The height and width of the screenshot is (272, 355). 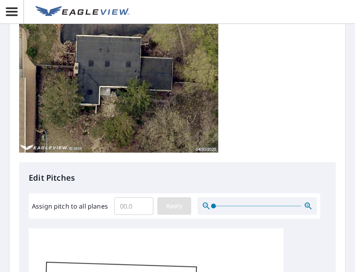 What do you see at coordinates (177, 178) in the screenshot?
I see `p: Edit Pitches` at bounding box center [177, 178].